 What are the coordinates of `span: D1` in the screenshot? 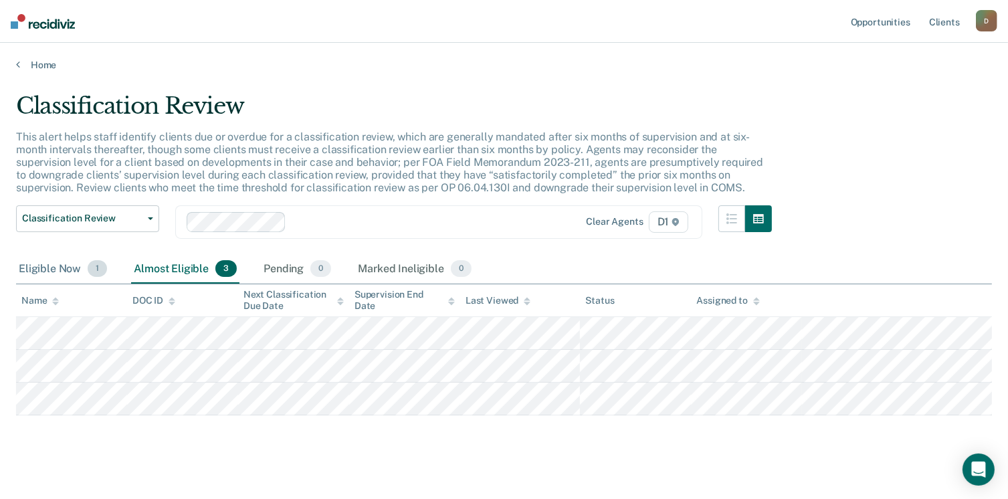 It's located at (669, 222).